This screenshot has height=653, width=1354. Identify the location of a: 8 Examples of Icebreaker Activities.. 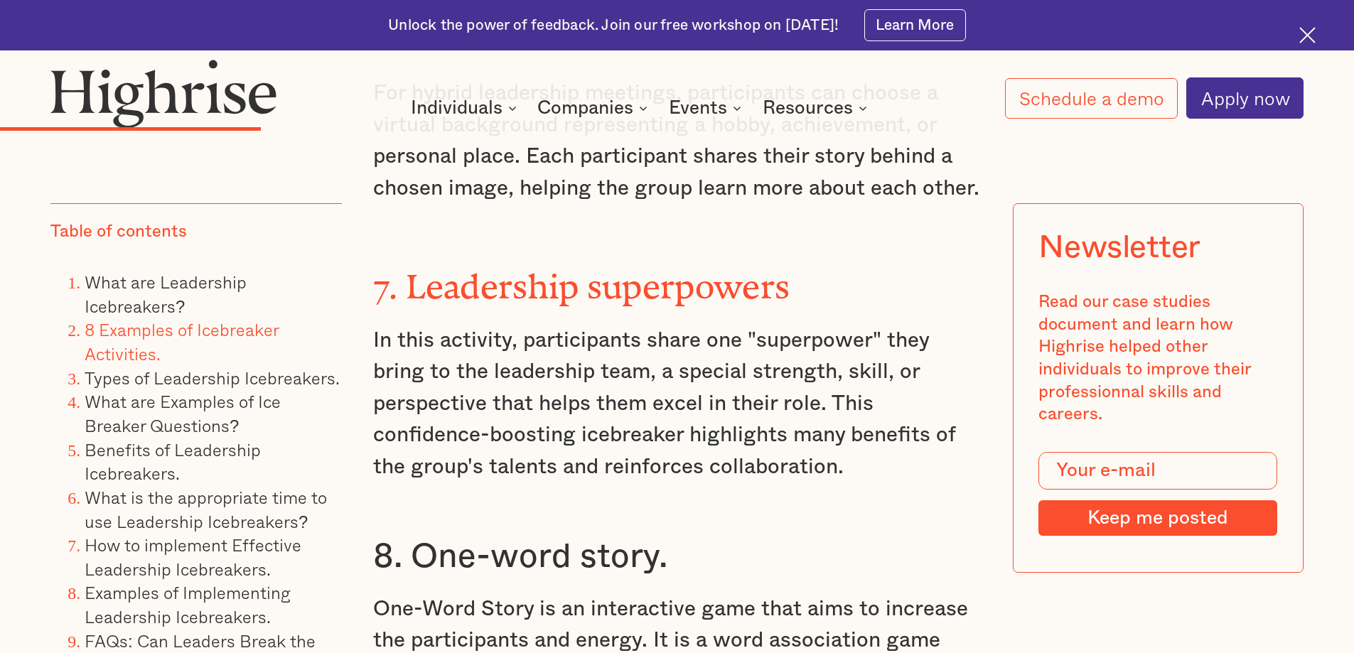
(181, 341).